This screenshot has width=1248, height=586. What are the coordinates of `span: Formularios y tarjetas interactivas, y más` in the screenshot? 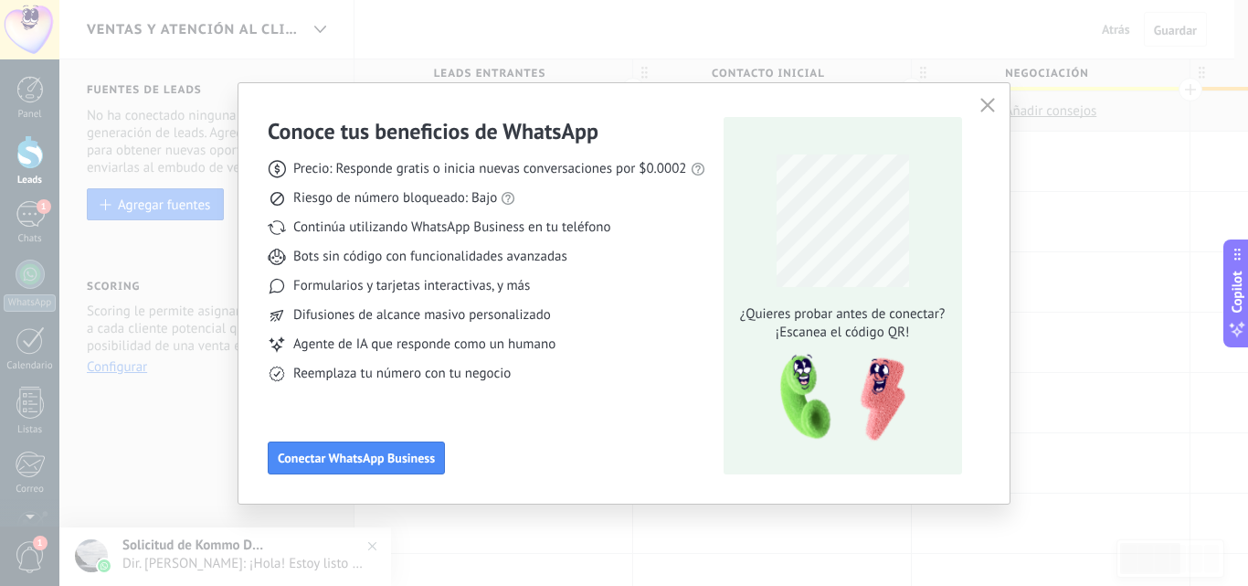 It's located at (411, 286).